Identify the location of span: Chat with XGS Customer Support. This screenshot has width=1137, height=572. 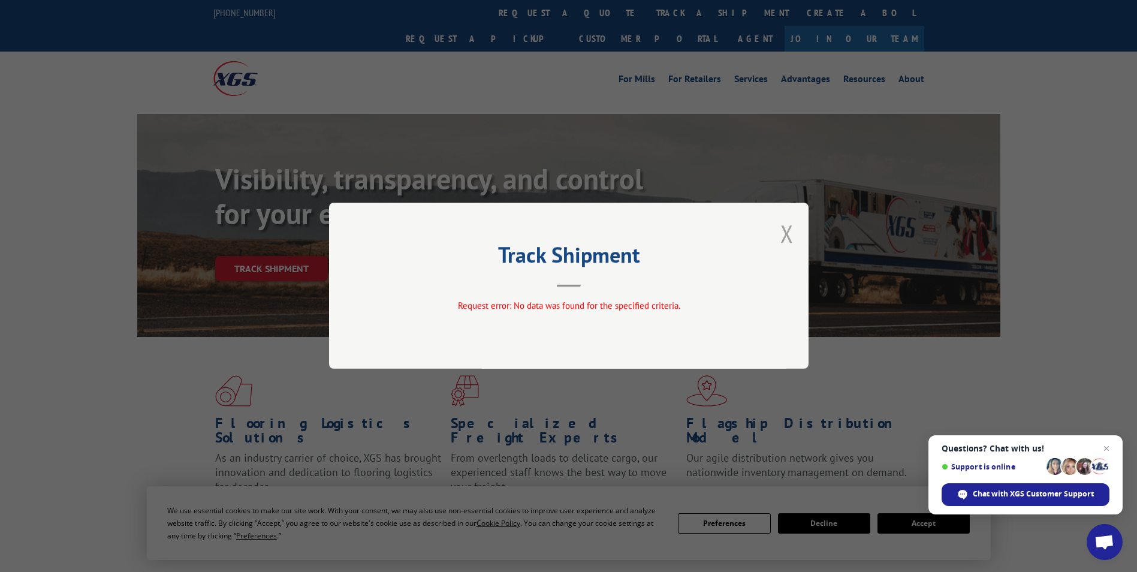
(1034, 494).